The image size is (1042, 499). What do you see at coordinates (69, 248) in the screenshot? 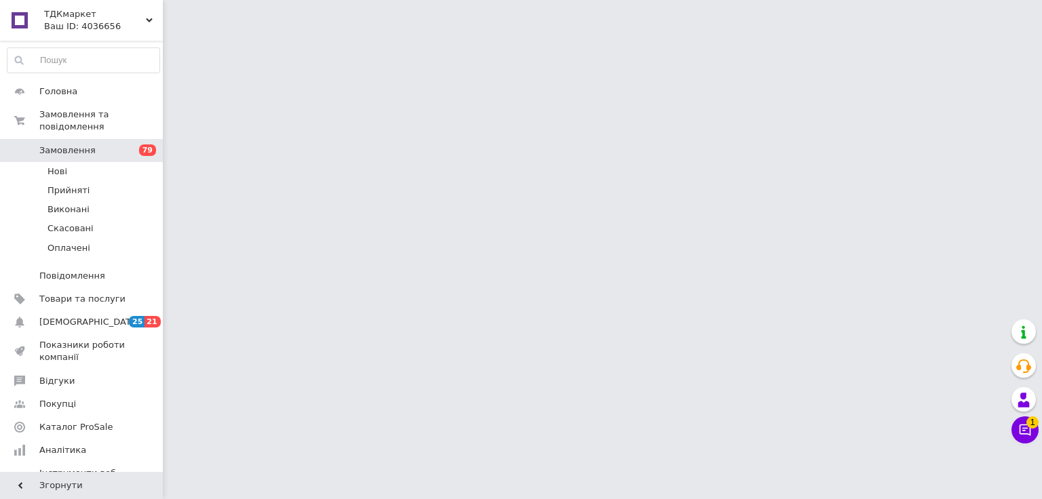
I see `span: Оплачені` at bounding box center [69, 248].